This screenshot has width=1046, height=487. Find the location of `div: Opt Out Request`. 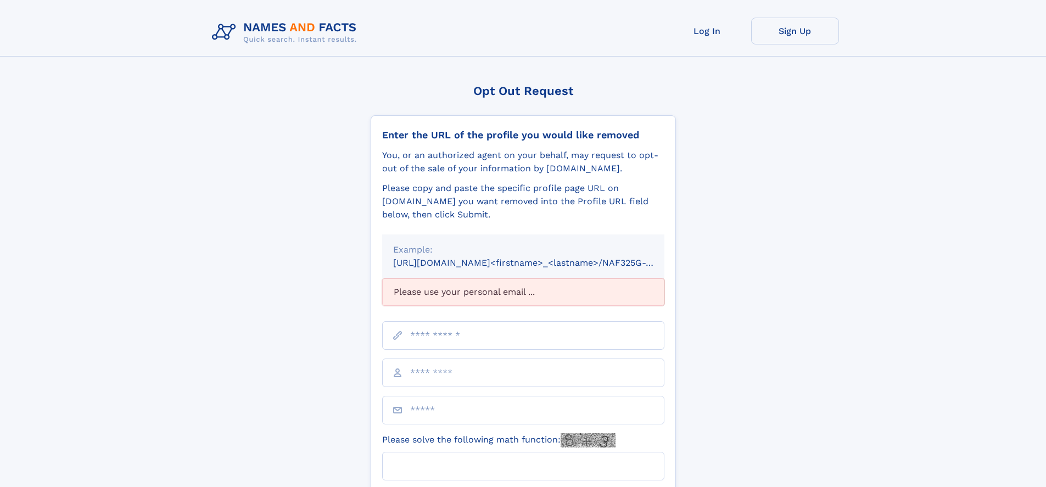

div: Opt Out Request is located at coordinates (523, 91).